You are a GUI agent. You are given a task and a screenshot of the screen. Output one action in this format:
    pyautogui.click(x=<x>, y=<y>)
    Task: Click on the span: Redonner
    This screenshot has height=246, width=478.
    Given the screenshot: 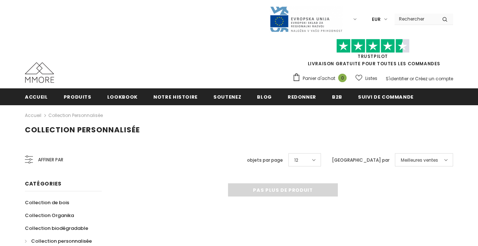 What is the action you would take?
    pyautogui.click(x=302, y=97)
    